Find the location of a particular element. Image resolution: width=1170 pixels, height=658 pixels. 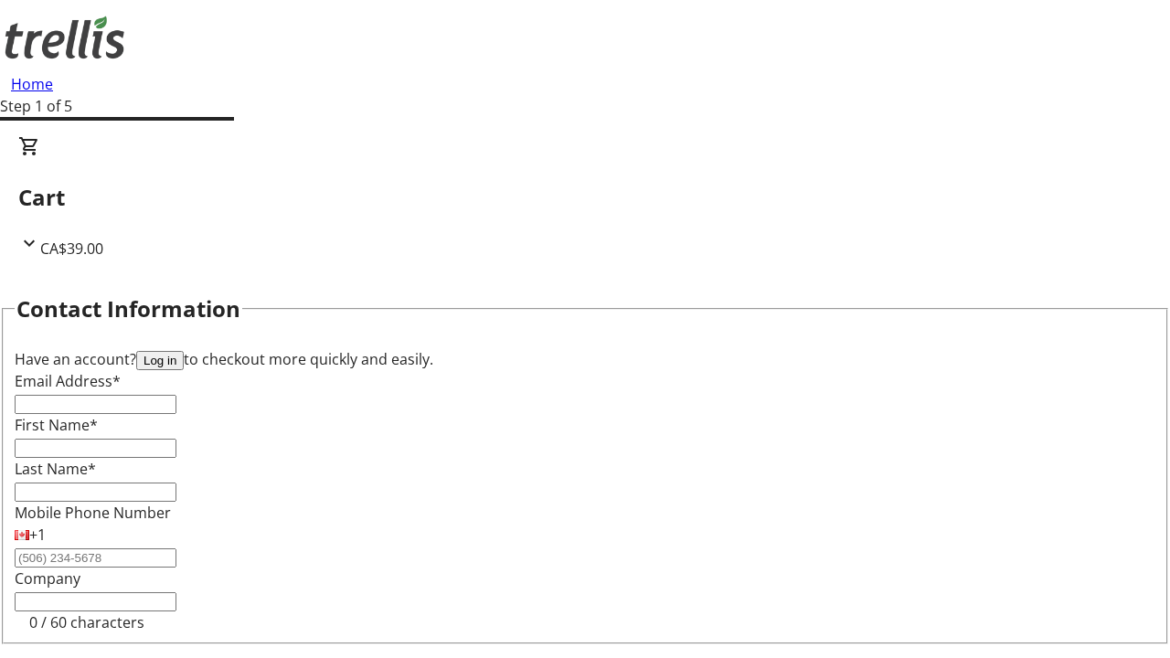

button: Log in is located at coordinates (160, 360).